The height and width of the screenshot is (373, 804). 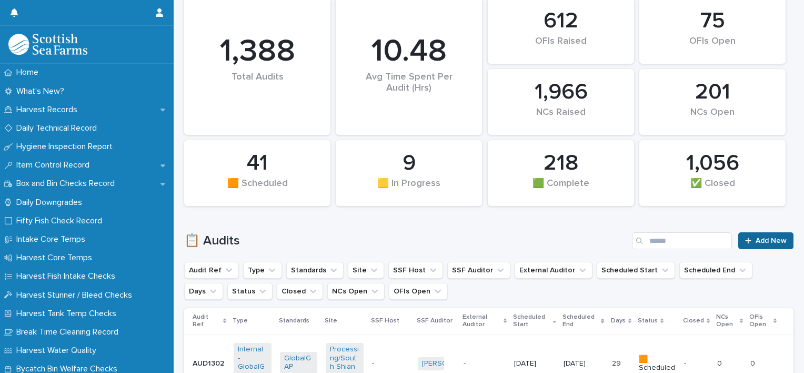 What do you see at coordinates (682, 241) in the screenshot?
I see `div: Search` at bounding box center [682, 241].